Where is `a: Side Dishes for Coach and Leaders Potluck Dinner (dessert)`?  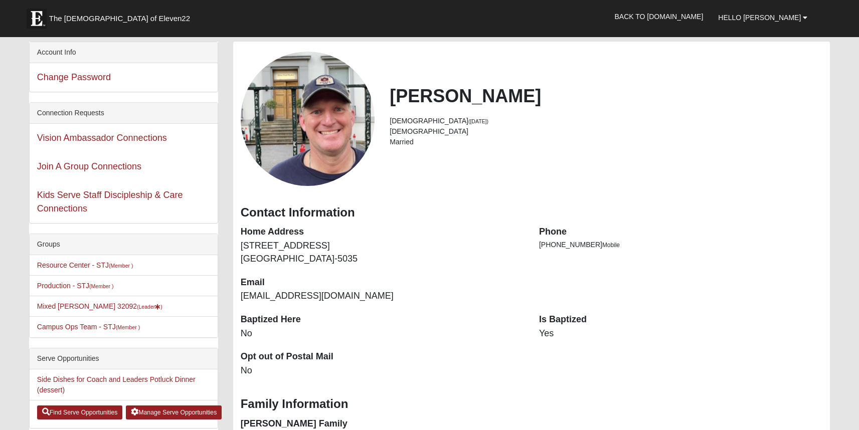
a: Side Dishes for Coach and Leaders Potluck Dinner (dessert) is located at coordinates (116, 384).